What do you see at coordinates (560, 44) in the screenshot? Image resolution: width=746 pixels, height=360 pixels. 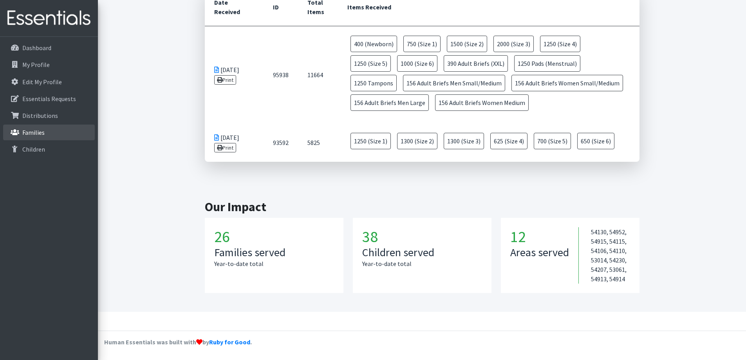 I see `span: 1250 (Size 4)` at bounding box center [560, 44].